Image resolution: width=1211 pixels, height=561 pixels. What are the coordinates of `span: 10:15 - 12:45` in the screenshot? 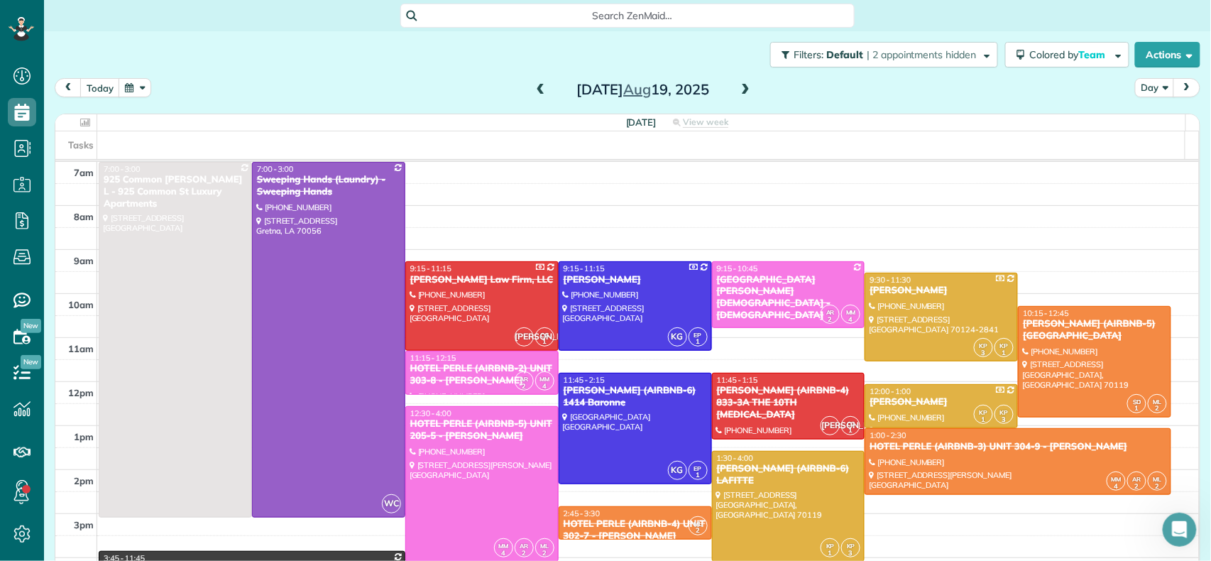 It's located at (1045, 313).